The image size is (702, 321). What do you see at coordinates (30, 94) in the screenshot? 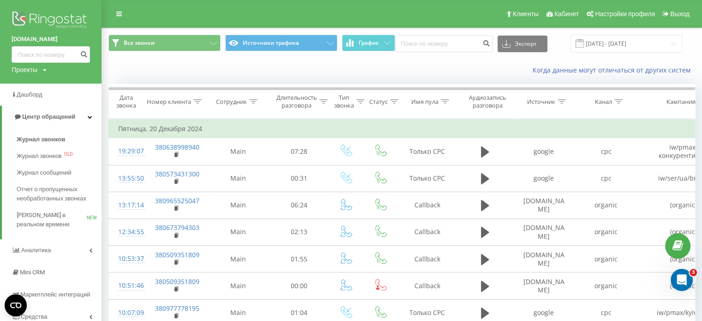
I see `span: Дашборд` at bounding box center [30, 94].